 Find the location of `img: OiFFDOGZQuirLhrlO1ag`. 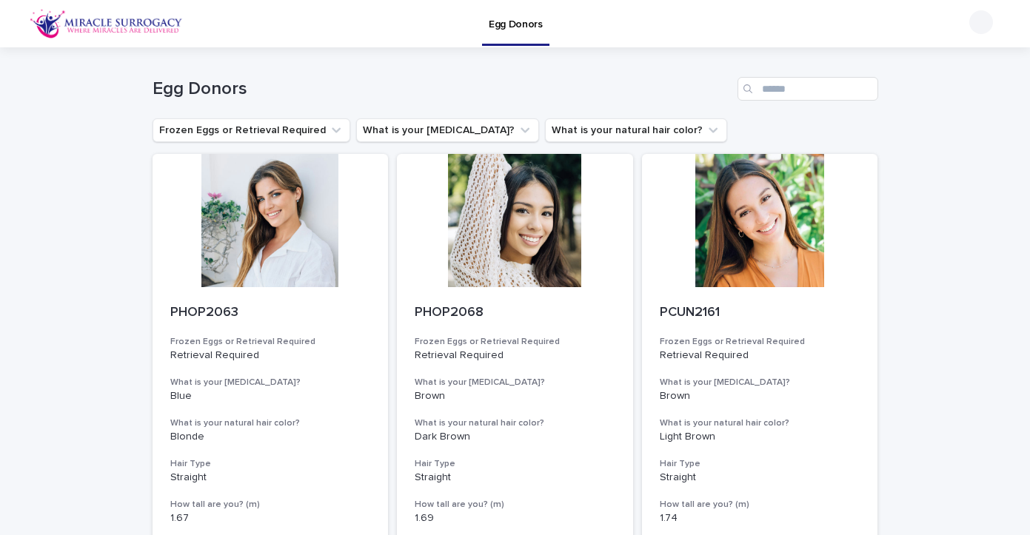

img: OiFFDOGZQuirLhrlO1ag is located at coordinates (106, 24).